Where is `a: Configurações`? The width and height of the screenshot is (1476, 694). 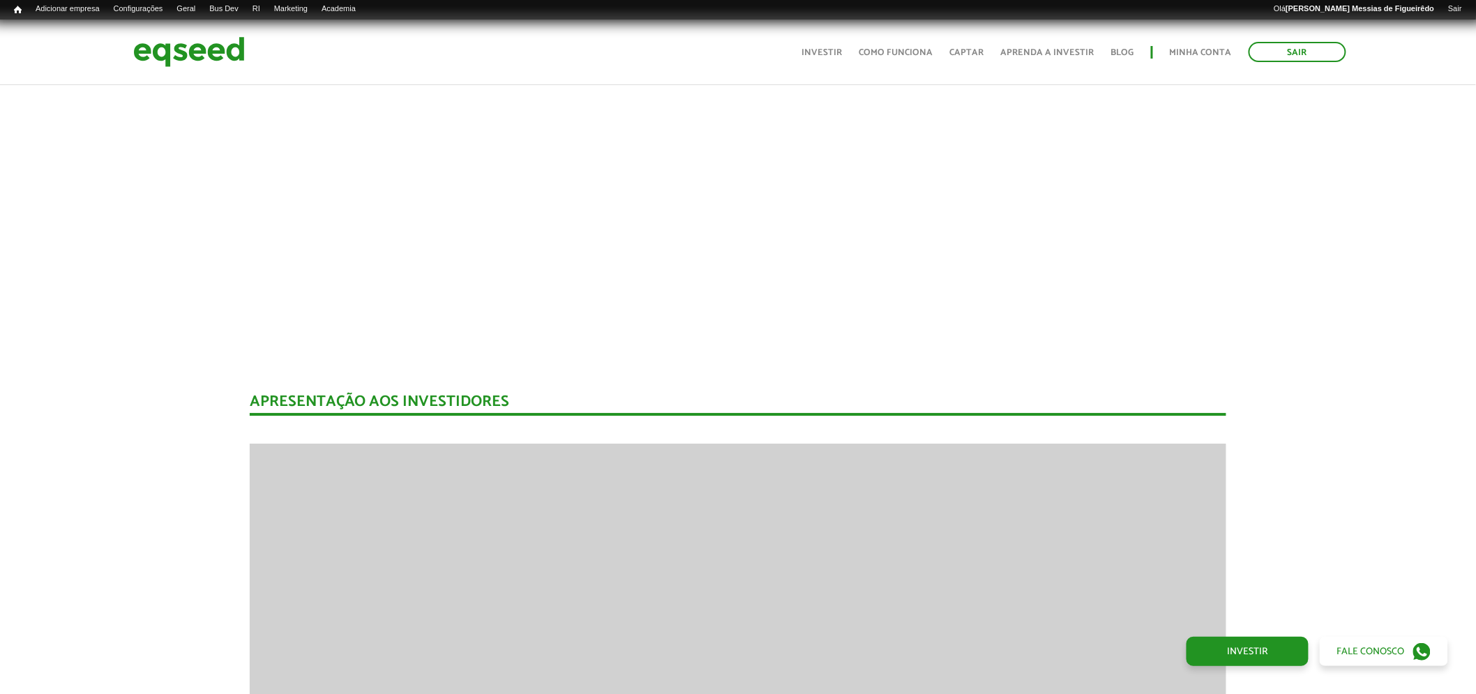 a: Configurações is located at coordinates (138, 9).